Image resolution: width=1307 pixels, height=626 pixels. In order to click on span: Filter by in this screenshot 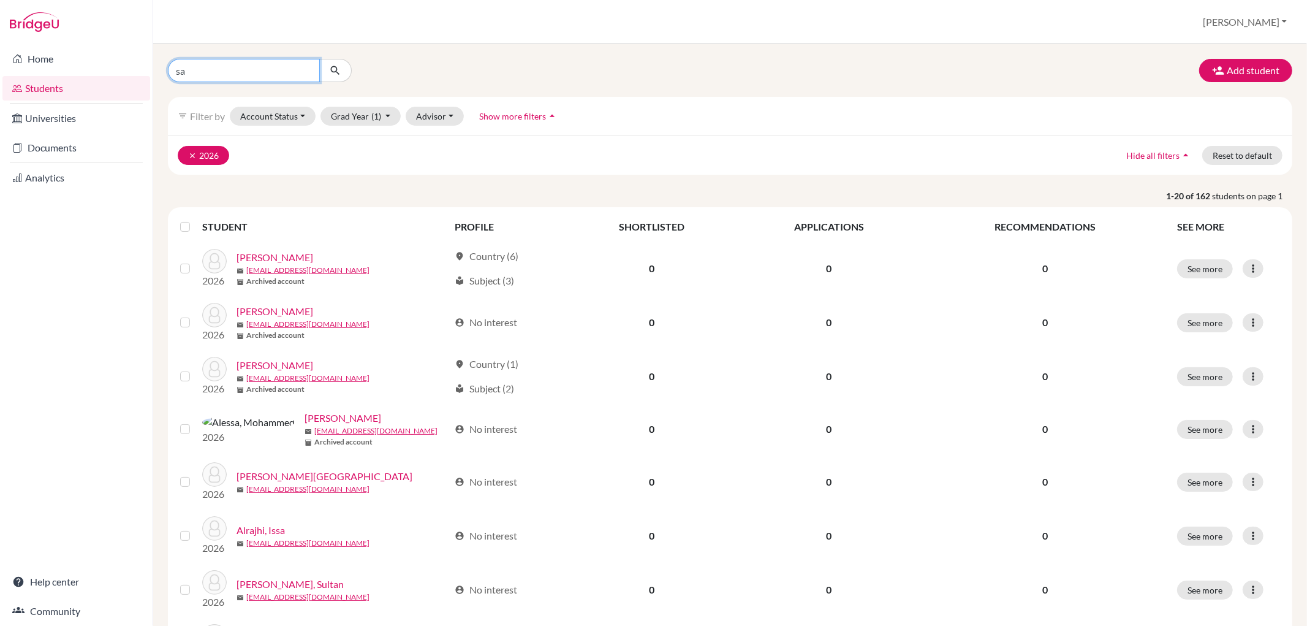, I will do `click(207, 116)`.